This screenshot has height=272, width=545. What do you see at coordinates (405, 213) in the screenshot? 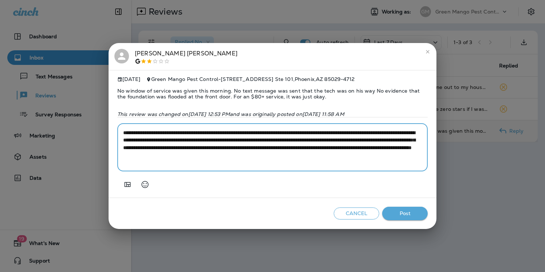
I see `button: Post` at bounding box center [405, 213].